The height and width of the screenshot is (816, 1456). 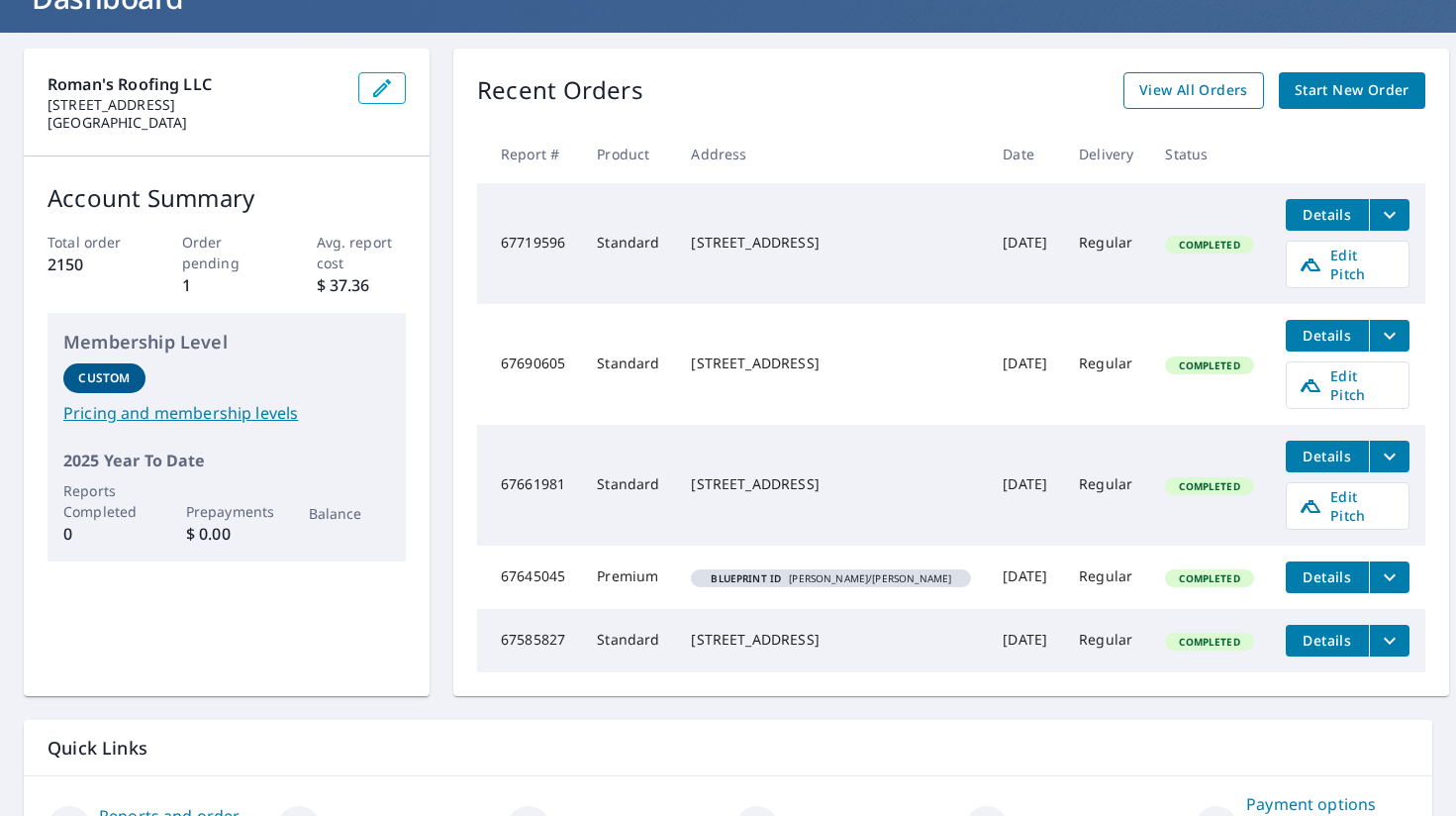 What do you see at coordinates (1327, 456) in the screenshot?
I see `button: detailsBtn-67661981` at bounding box center [1327, 456].